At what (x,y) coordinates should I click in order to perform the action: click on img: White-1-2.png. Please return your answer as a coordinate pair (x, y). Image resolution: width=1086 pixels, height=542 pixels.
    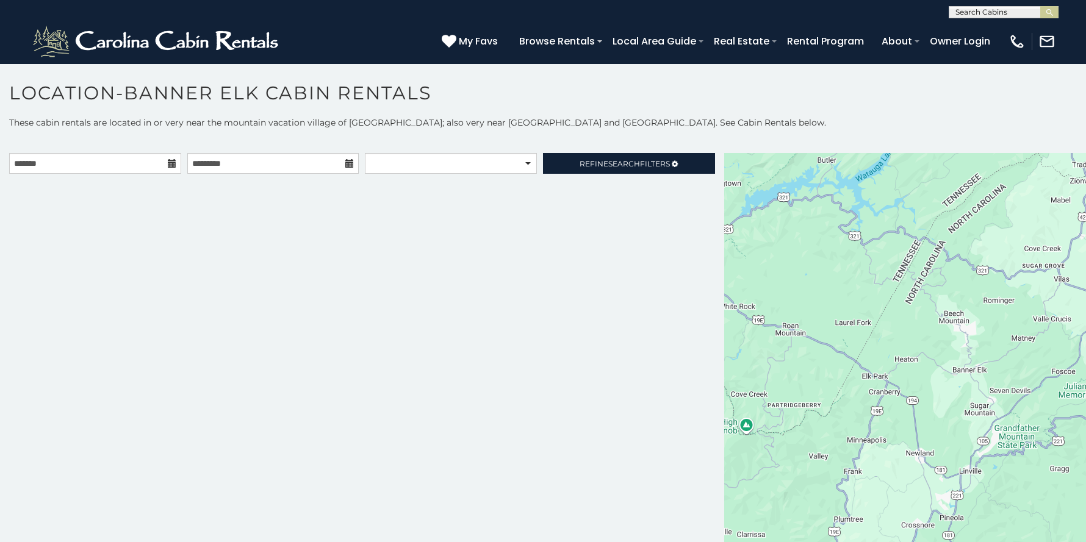
    Looking at the image, I should click on (157, 41).